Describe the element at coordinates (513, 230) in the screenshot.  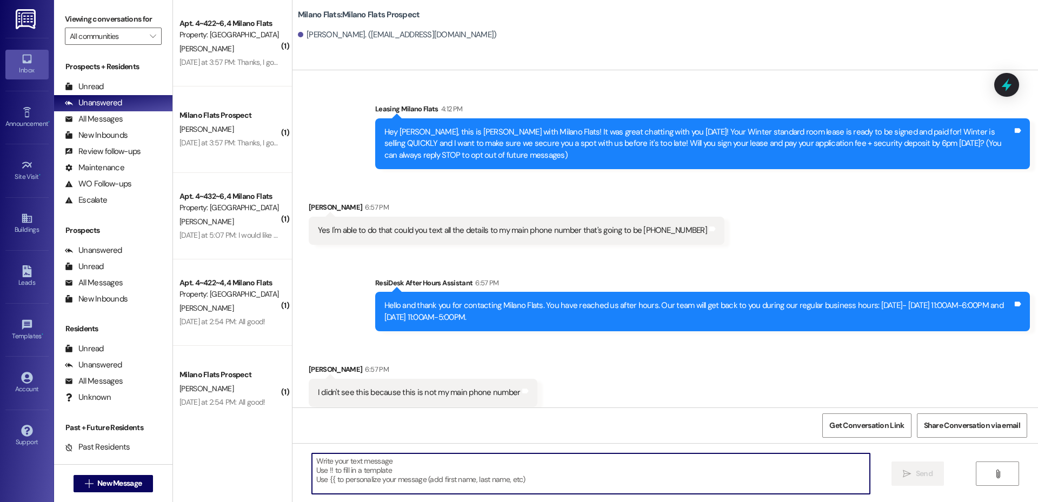
I see `div: Yes I'm able to do that could you text all the details to my main phone number that's going to be...` at that location.